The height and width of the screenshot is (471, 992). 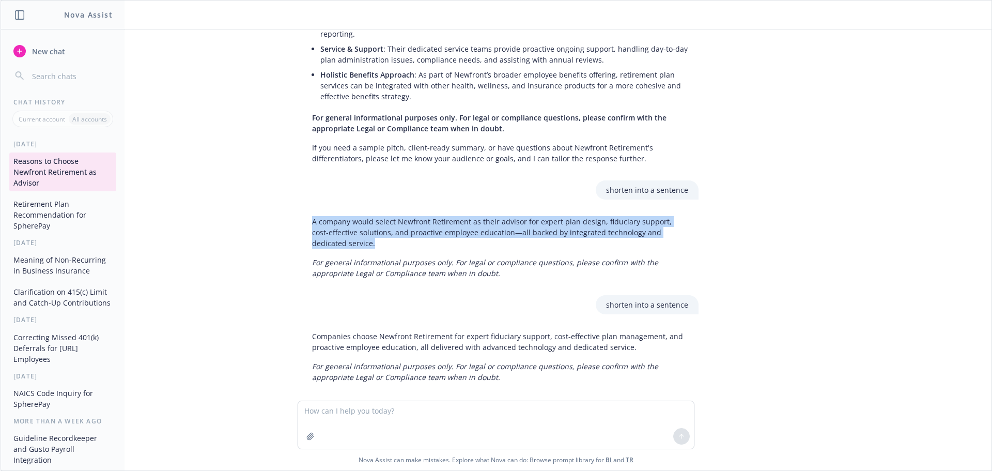 I want to click on button: Guideline Recordkeeper and Gusto Payroll Integration, so click(x=63, y=448).